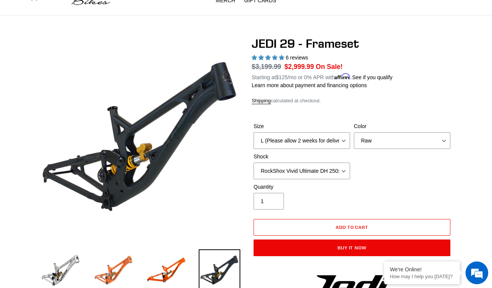 This screenshot has height=288, width=492. Describe the element at coordinates (261, 101) in the screenshot. I see `a: Shipping` at that location.